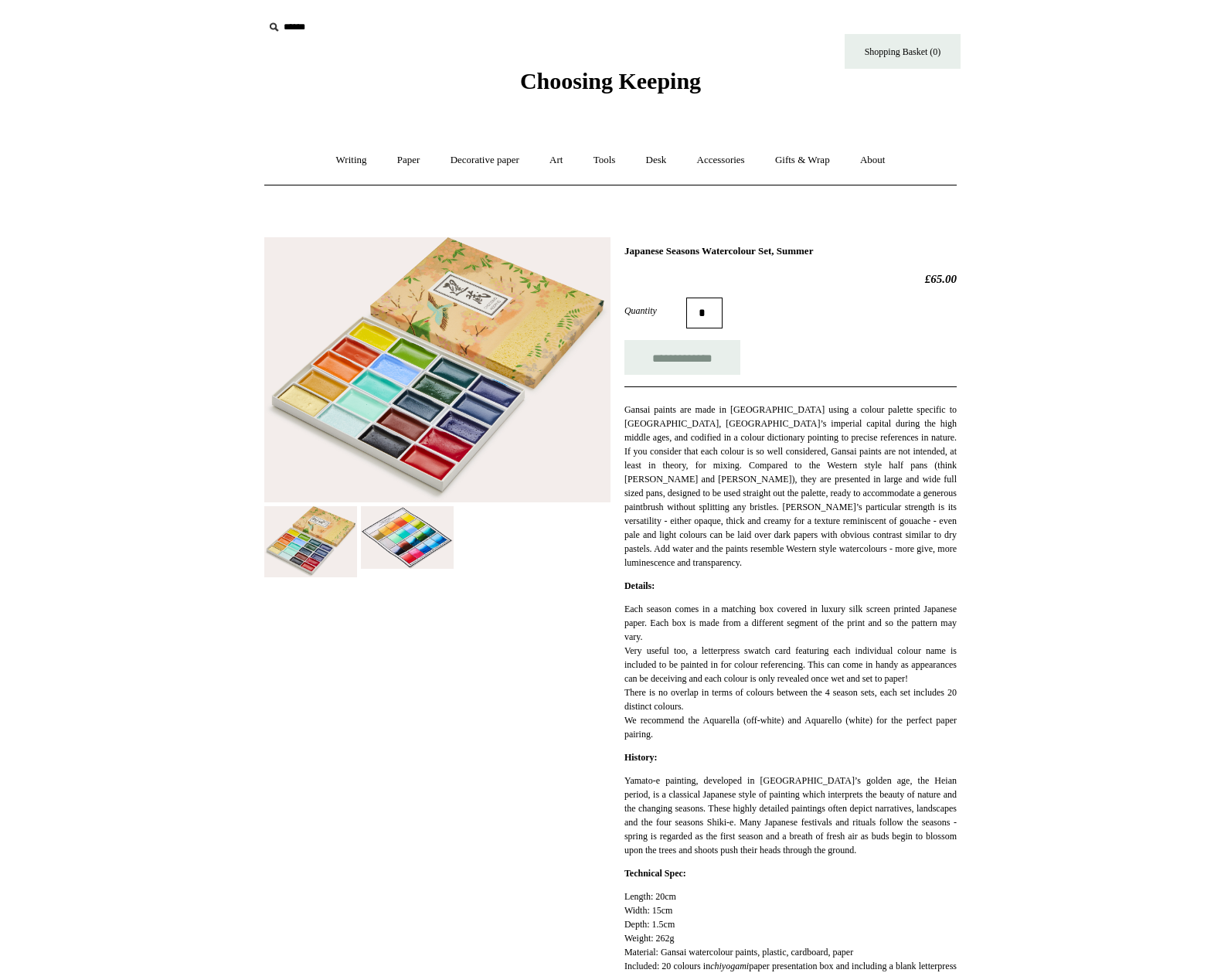 This screenshot has width=1221, height=973. I want to click on a: Desk, so click(656, 160).